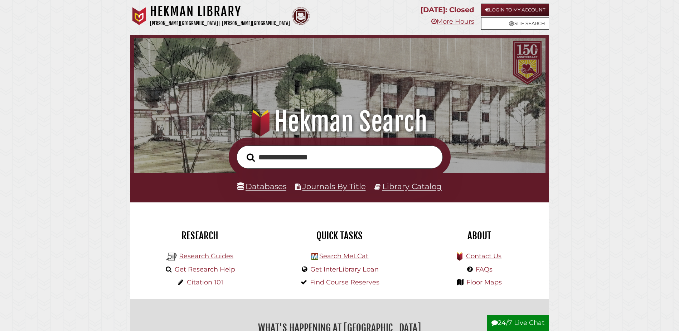 The height and width of the screenshot is (331, 679). Describe the element at coordinates (484, 269) in the screenshot. I see `a: FAQs` at that location.